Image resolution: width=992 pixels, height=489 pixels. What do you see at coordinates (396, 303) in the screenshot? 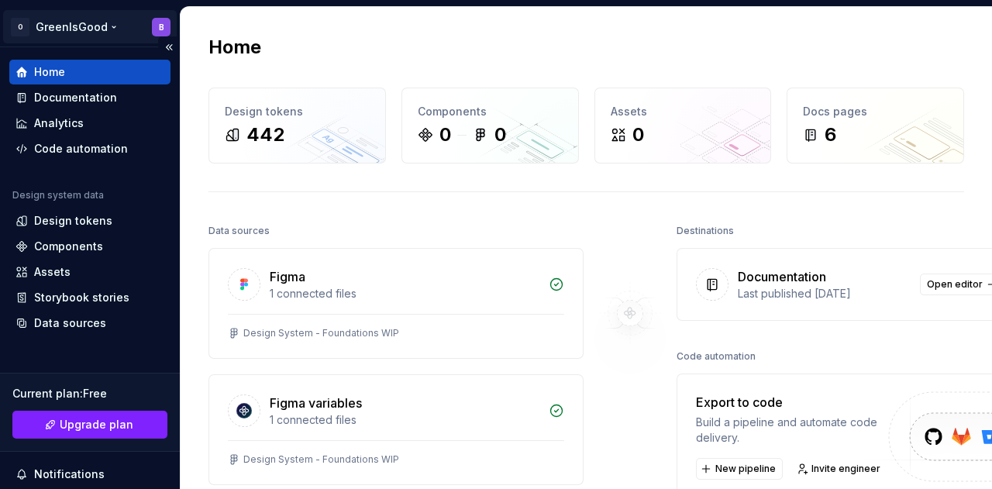
I see `a: Figma1 connected filesDesign System - Foundations WIP` at bounding box center [396, 303].